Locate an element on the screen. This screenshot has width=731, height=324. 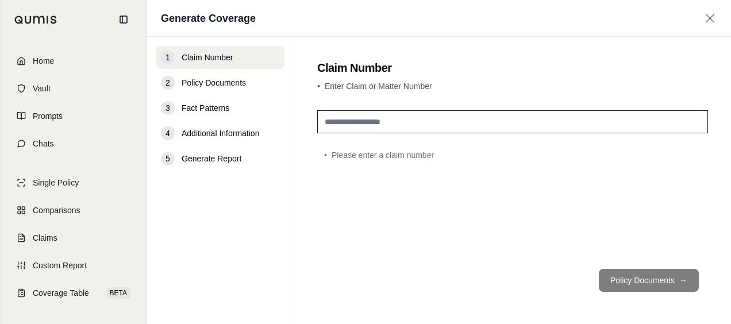
a: Vault is located at coordinates (74, 89).